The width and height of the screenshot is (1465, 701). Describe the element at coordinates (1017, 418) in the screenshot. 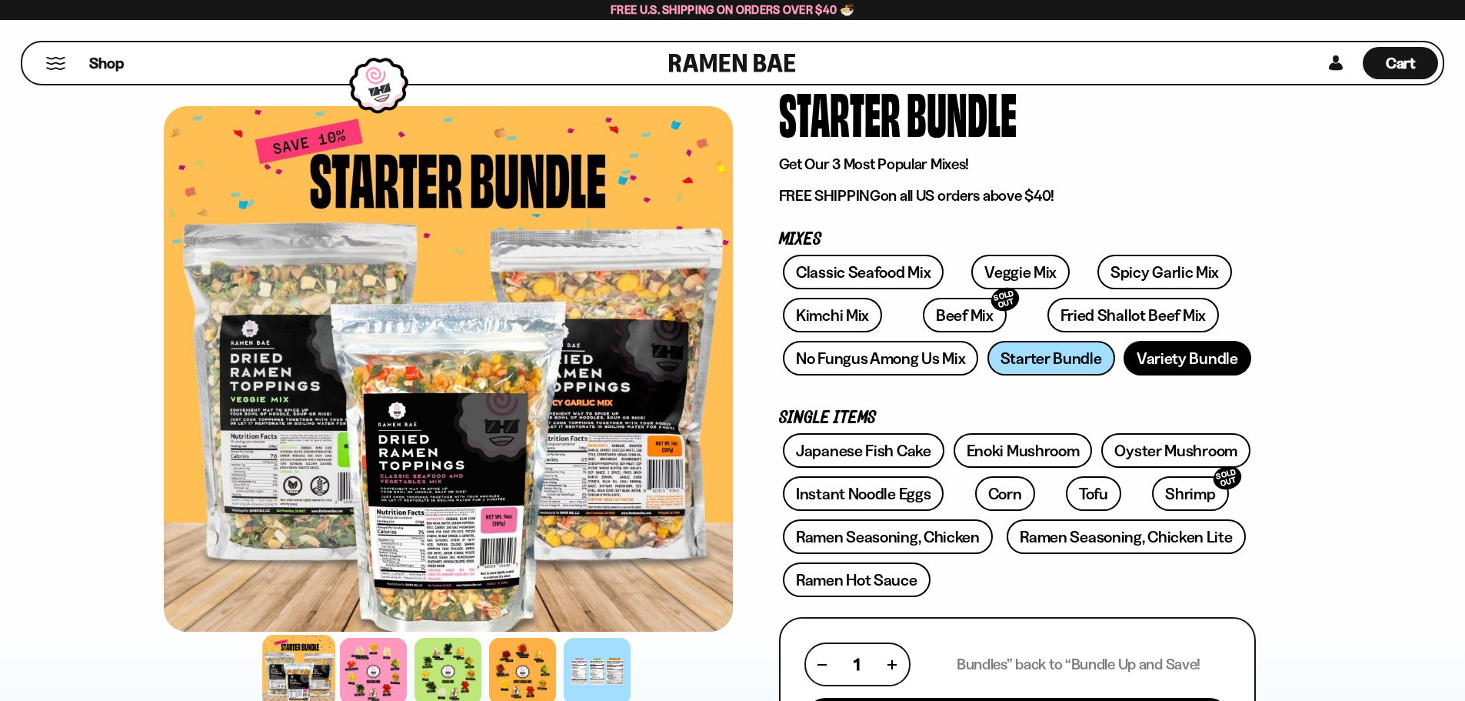

I see `p: Single Items` at that location.